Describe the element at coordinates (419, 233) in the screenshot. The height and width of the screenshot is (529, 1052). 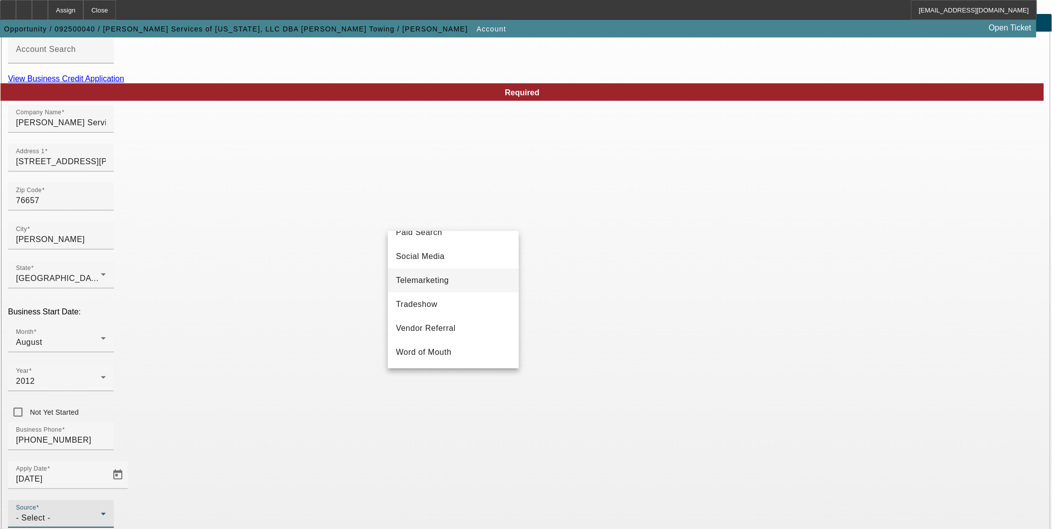
I see `span: Paid Search` at that location.